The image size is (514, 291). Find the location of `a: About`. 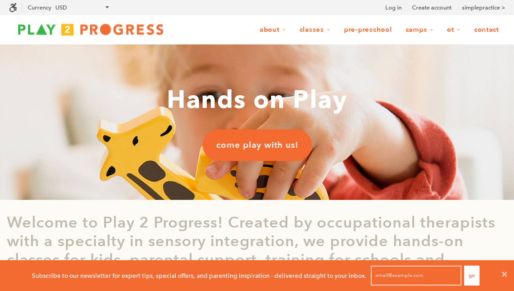

a: About is located at coordinates (273, 30).